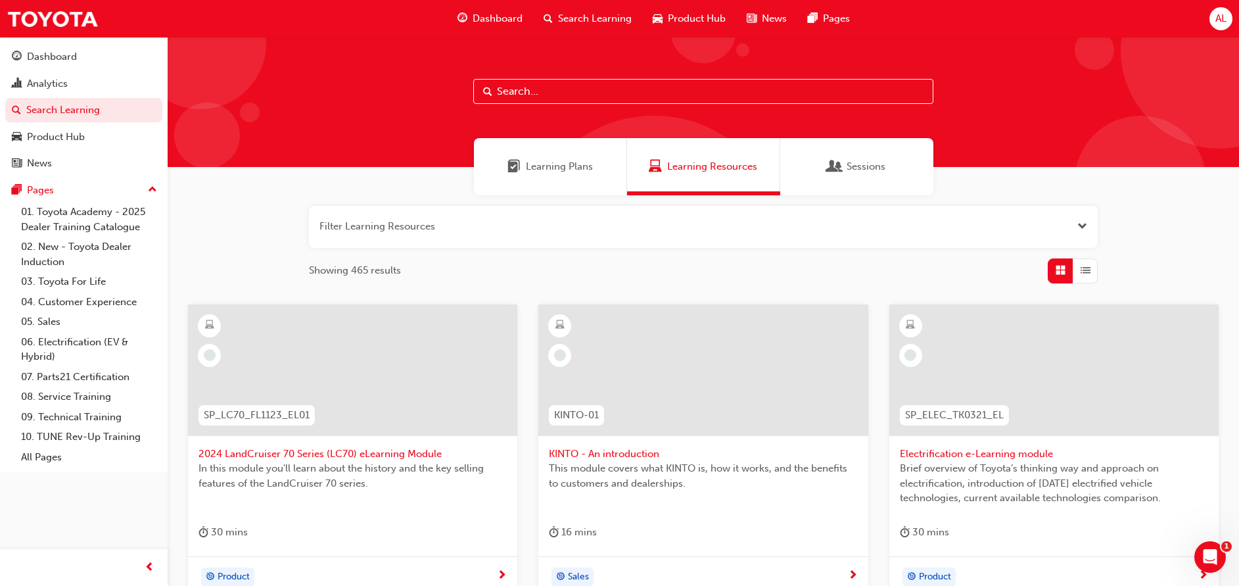  I want to click on a: guage-iconDashboard, so click(490, 18).